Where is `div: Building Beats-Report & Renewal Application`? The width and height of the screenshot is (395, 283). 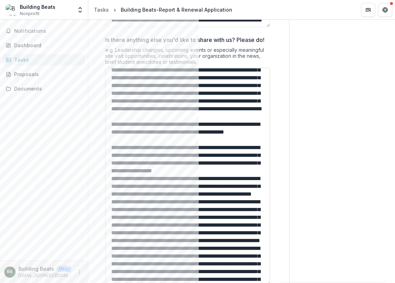
div: Building Beats-Report & Renewal Application is located at coordinates (176, 10).